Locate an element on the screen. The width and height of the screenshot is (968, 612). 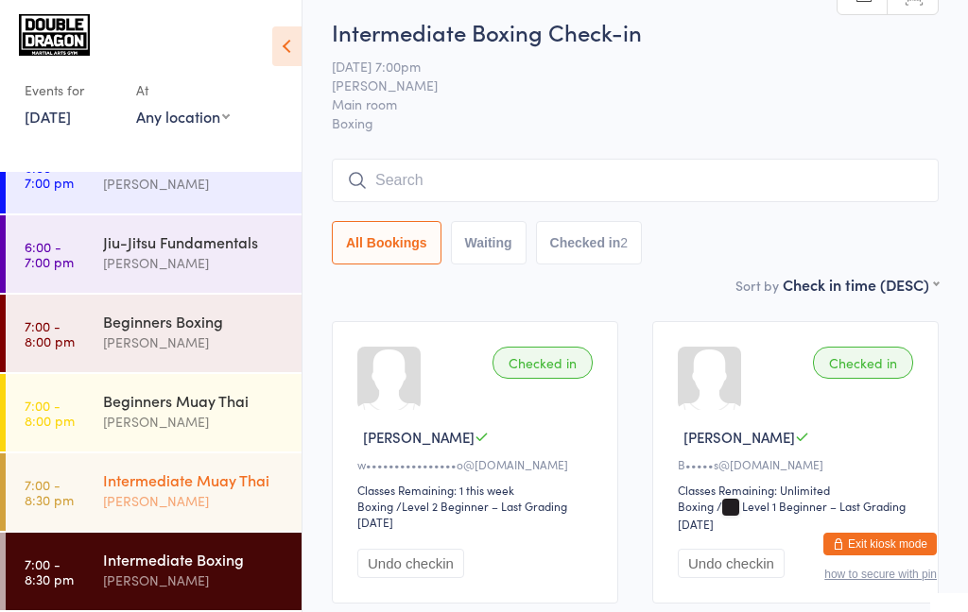
img: Double Dragon Gym is located at coordinates (54, 35).